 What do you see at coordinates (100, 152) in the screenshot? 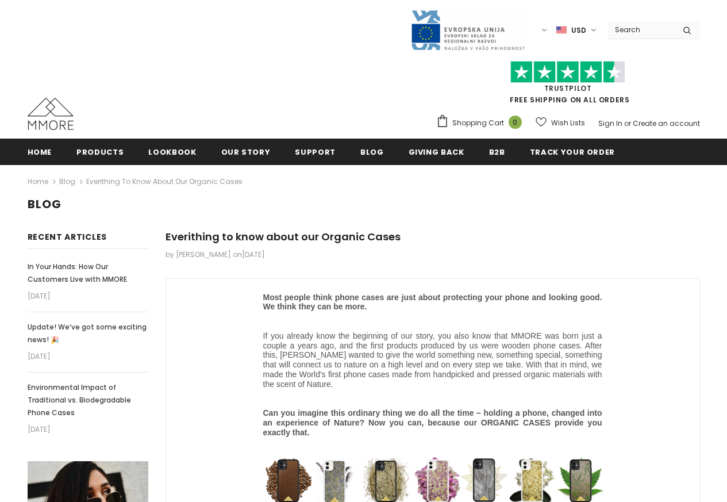
I see `span: Products` at bounding box center [100, 152].